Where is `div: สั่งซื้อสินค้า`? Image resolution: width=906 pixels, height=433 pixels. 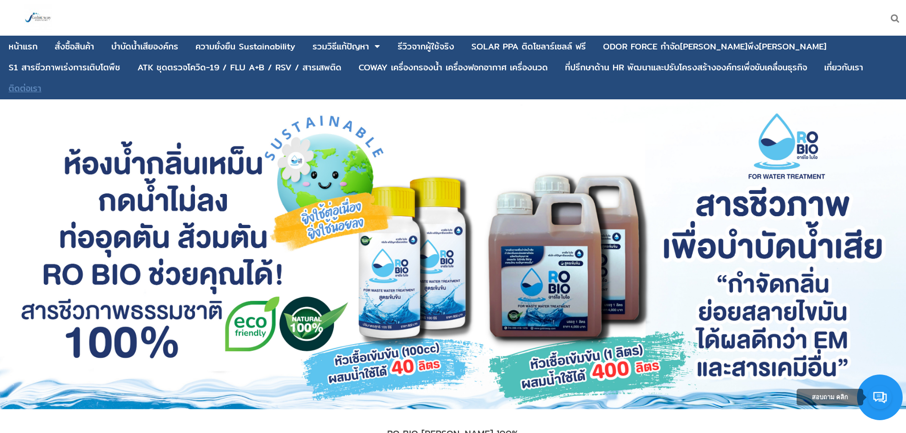
div: สั่งซื้อสินค้า is located at coordinates (74, 47).